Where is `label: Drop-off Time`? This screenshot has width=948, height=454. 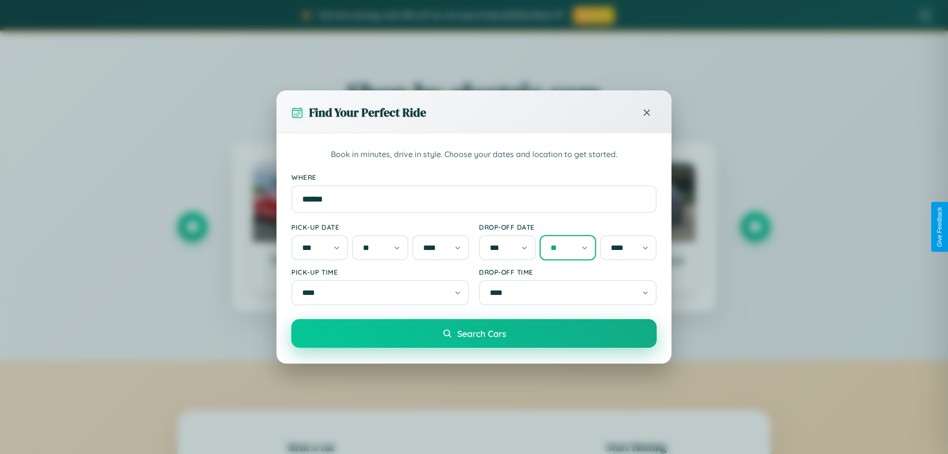 label: Drop-off Time is located at coordinates (568, 271).